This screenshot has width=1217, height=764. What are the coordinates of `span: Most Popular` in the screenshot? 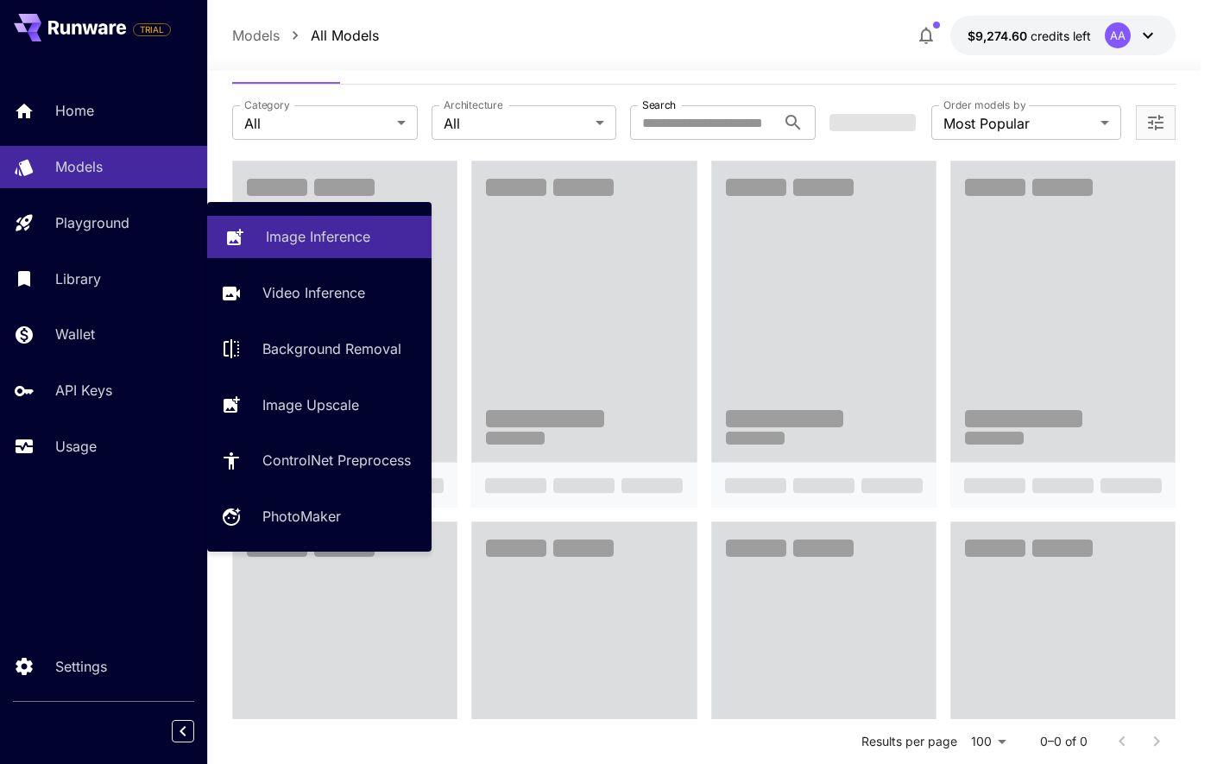 It's located at (1019, 123).